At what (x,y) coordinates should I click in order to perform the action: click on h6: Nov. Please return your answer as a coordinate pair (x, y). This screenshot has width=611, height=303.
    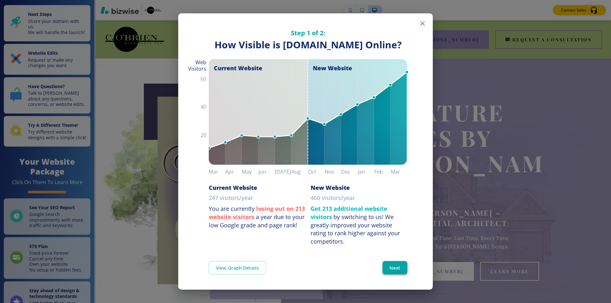
    Looking at the image, I should click on (333, 172).